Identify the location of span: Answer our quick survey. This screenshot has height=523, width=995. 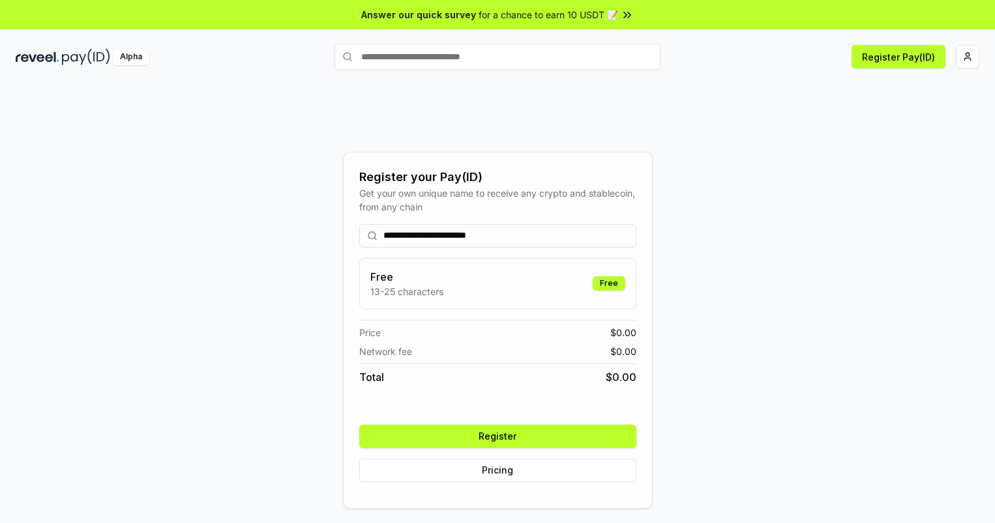
(418, 14).